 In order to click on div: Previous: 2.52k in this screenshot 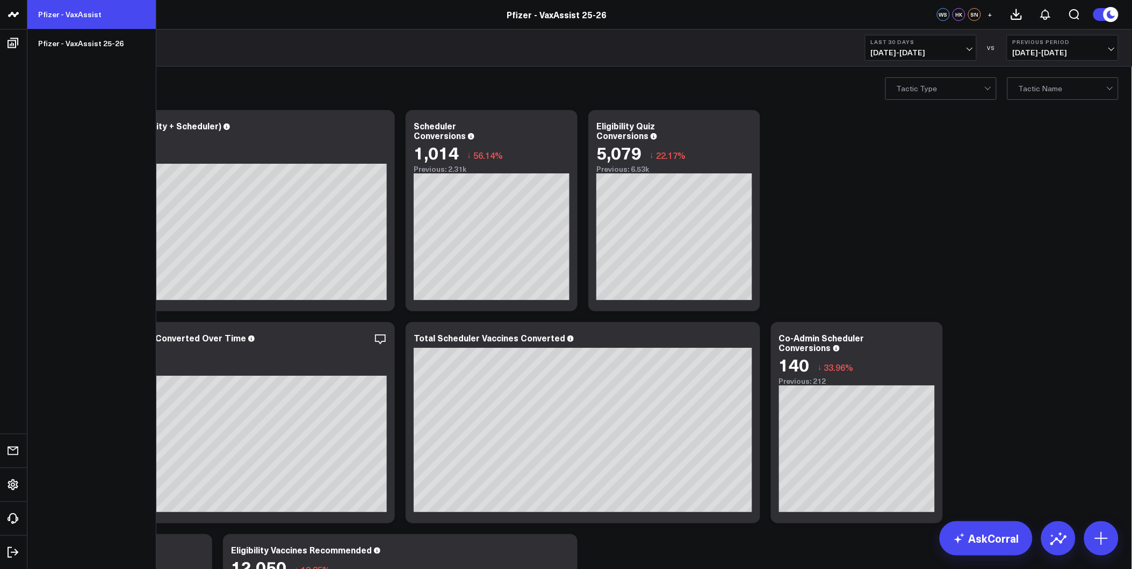, I will do `click(218, 372)`.